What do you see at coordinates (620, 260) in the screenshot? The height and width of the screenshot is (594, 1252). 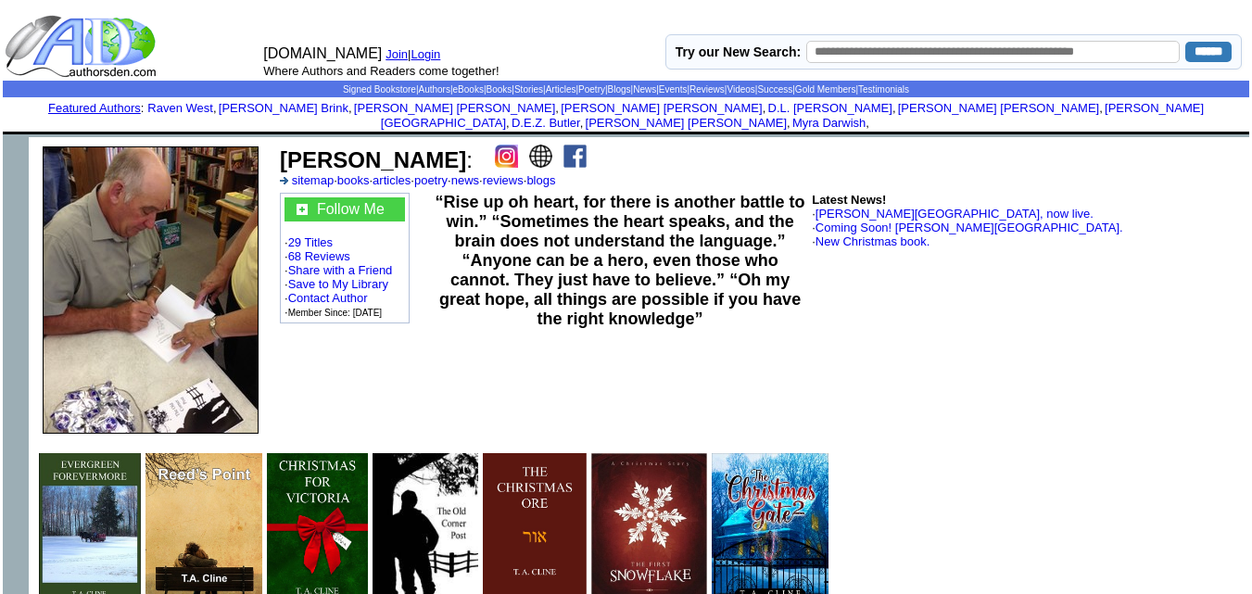 I see `b: “Rise up oh heart, for there is another battle to win.” “Sometimes the heart speaks, and the brai...` at bounding box center [620, 260].